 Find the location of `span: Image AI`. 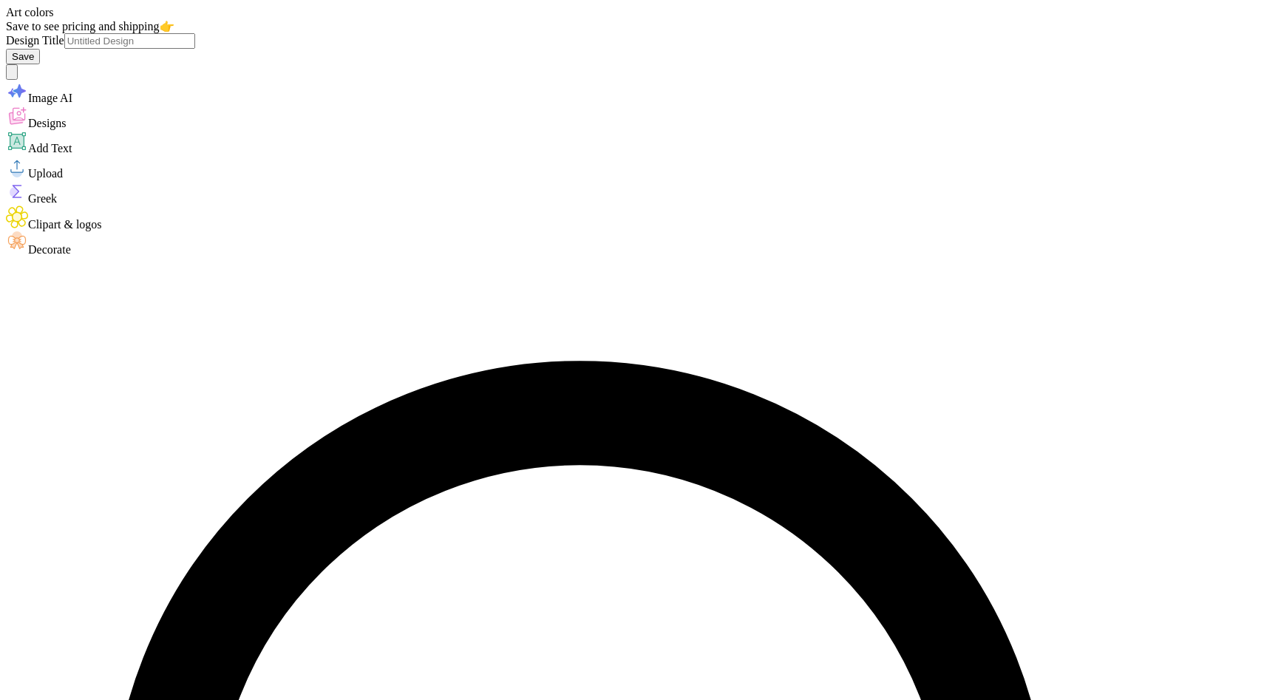

span: Image AI is located at coordinates (50, 98).